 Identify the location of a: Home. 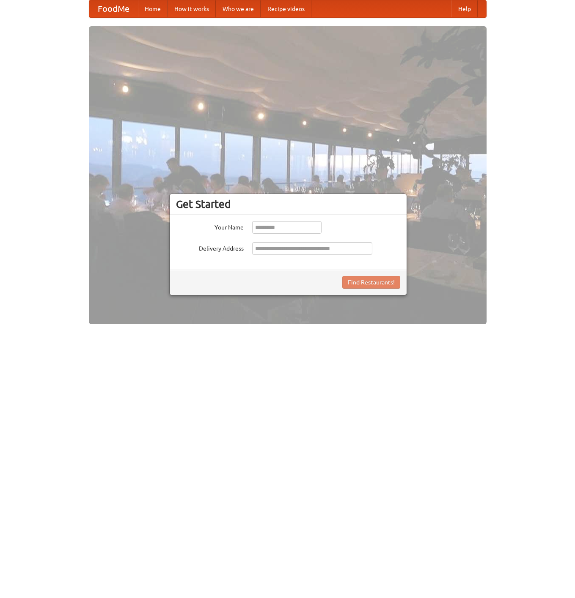
(153, 9).